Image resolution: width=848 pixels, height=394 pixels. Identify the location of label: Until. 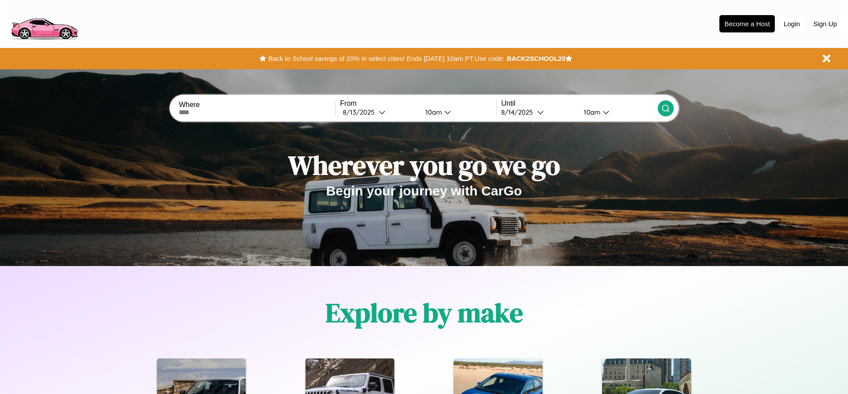
(580, 103).